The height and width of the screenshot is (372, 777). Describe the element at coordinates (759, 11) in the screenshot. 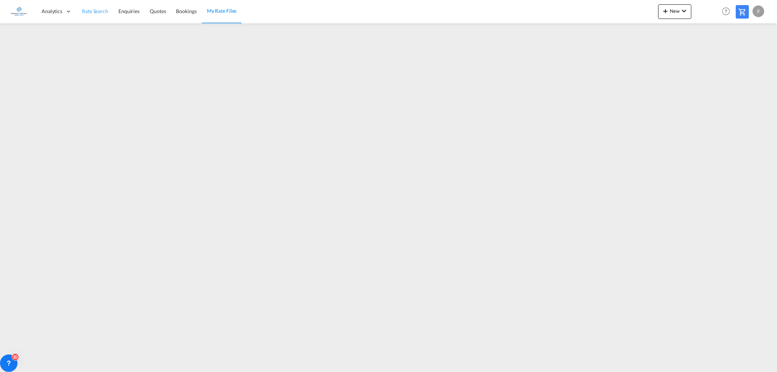

I see `div: F` at that location.